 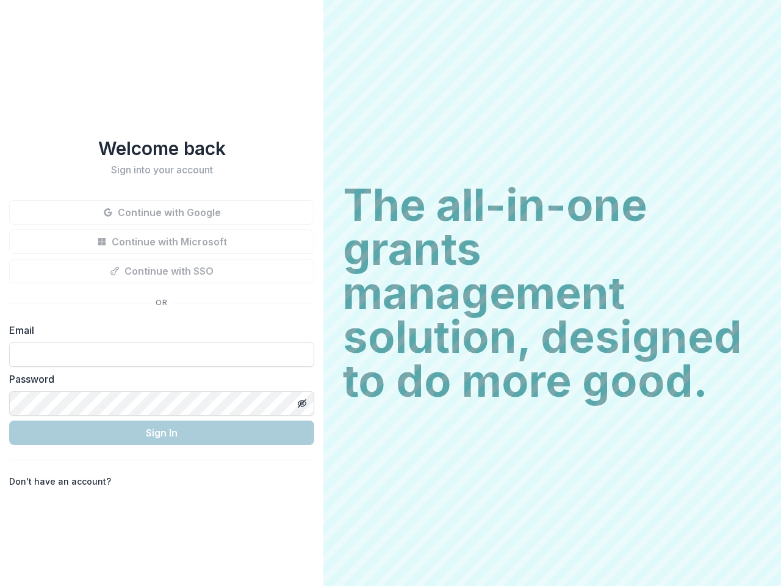 What do you see at coordinates (162, 433) in the screenshot?
I see `button: Sign In` at bounding box center [162, 433].